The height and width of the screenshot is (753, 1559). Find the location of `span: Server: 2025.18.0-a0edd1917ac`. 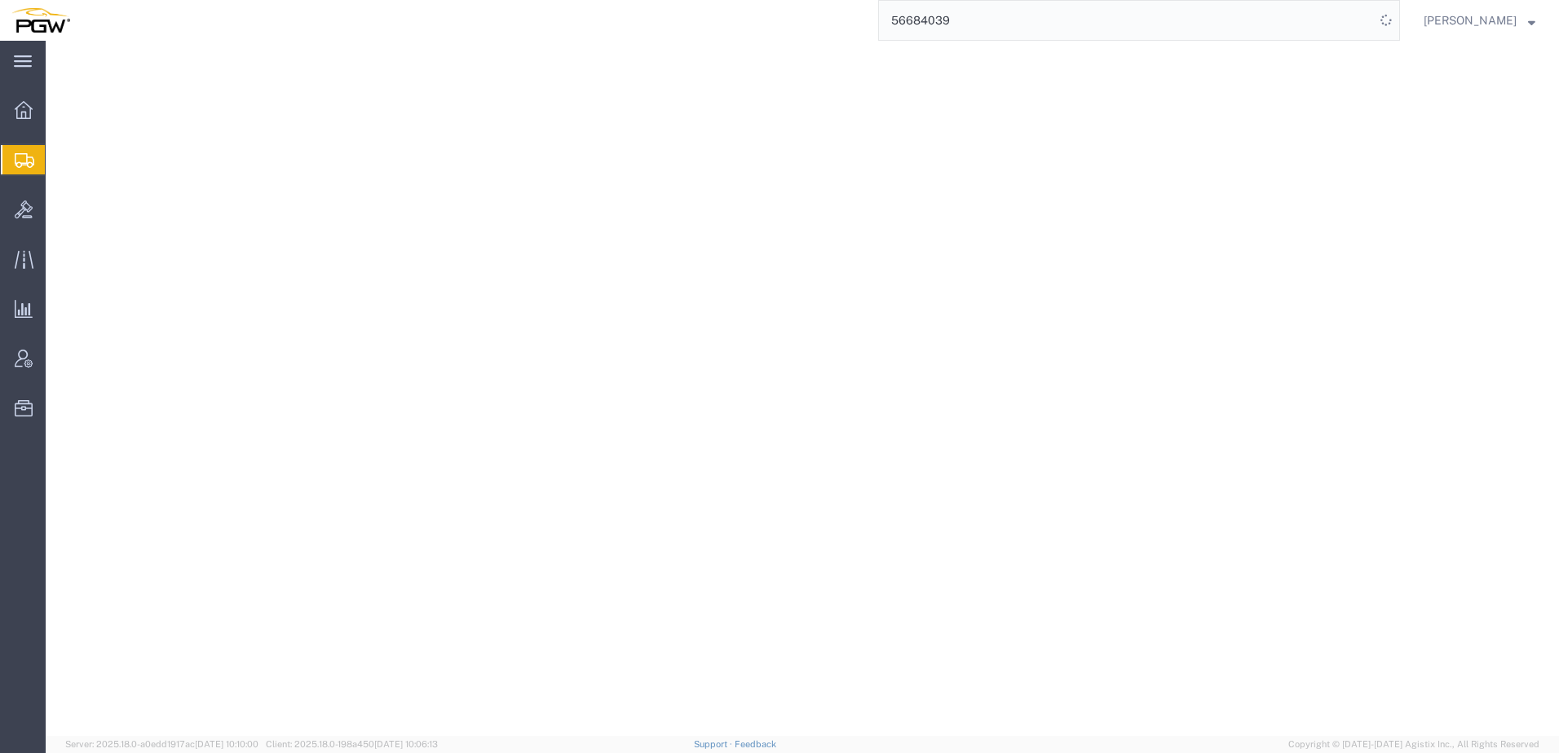

span: Server: 2025.18.0-a0edd1917ac is located at coordinates (161, 744).